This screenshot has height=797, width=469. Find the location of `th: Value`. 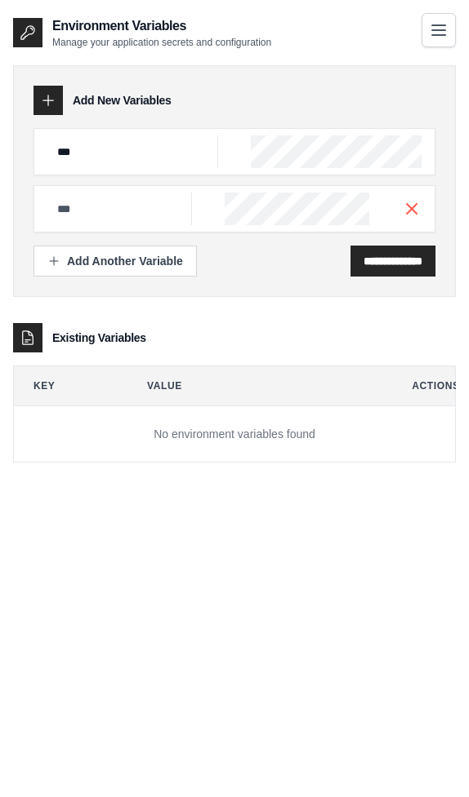

th: Value is located at coordinates (253, 386).